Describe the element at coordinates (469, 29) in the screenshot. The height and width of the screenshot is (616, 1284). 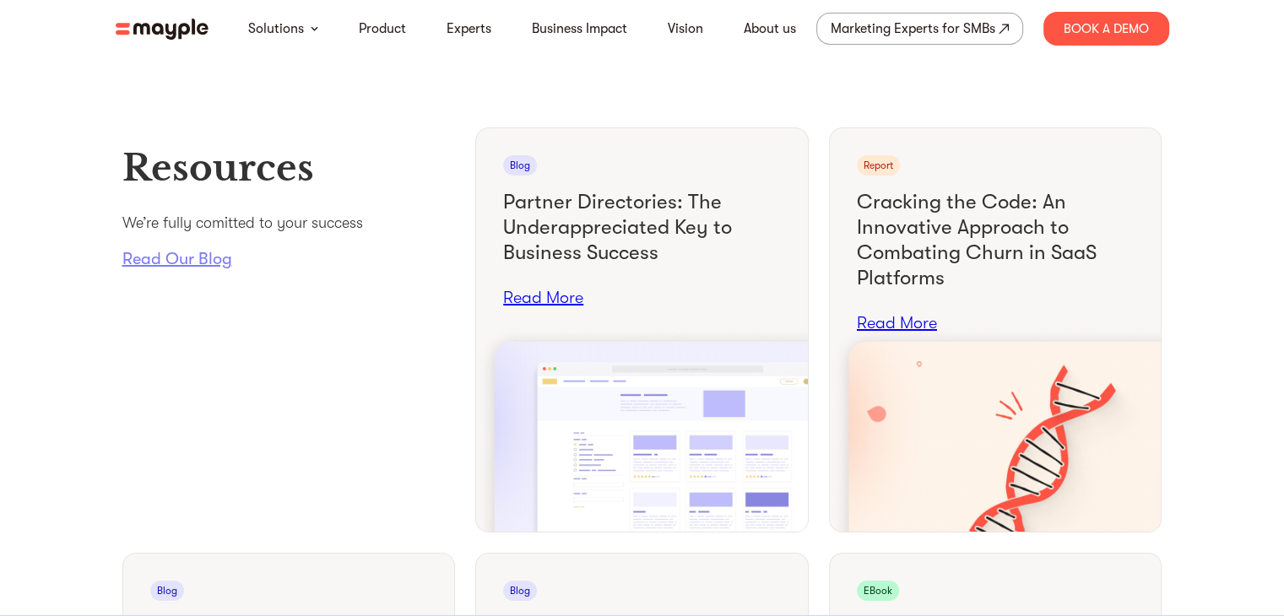
I see `a: Experts` at that location.